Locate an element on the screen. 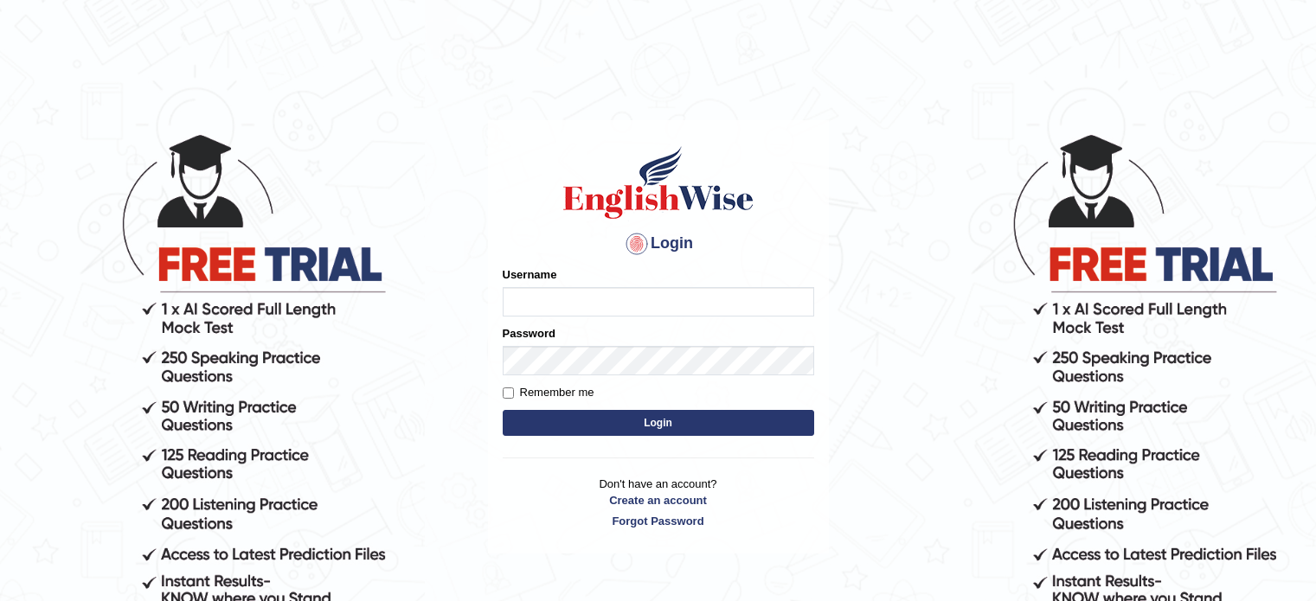  p: Don't have an account? is located at coordinates (658, 503).